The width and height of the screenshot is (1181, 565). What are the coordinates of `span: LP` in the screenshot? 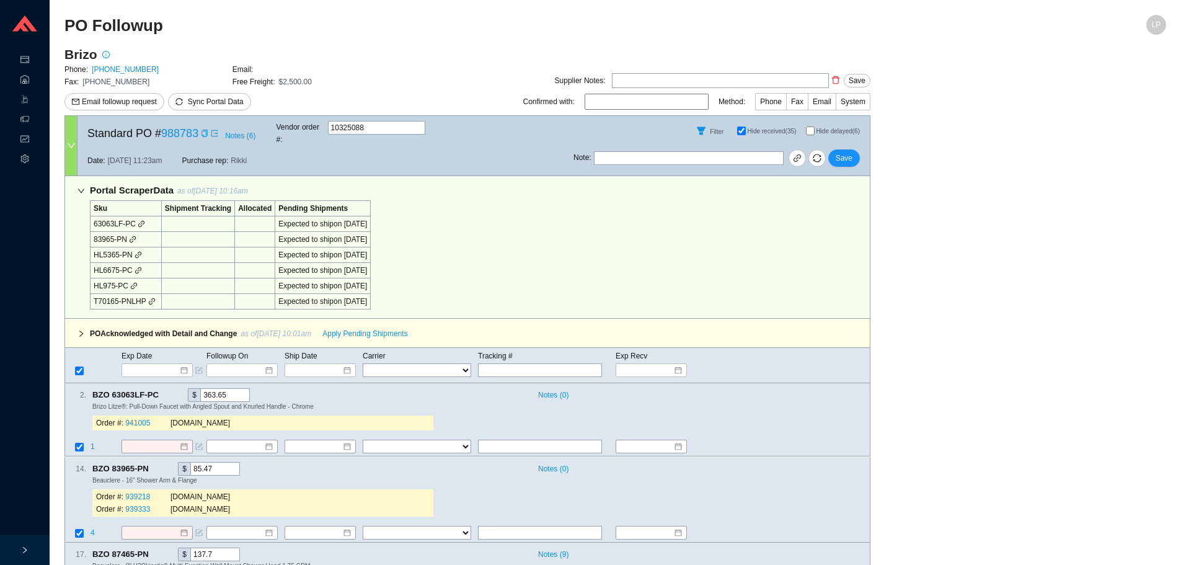 It's located at (1157, 25).